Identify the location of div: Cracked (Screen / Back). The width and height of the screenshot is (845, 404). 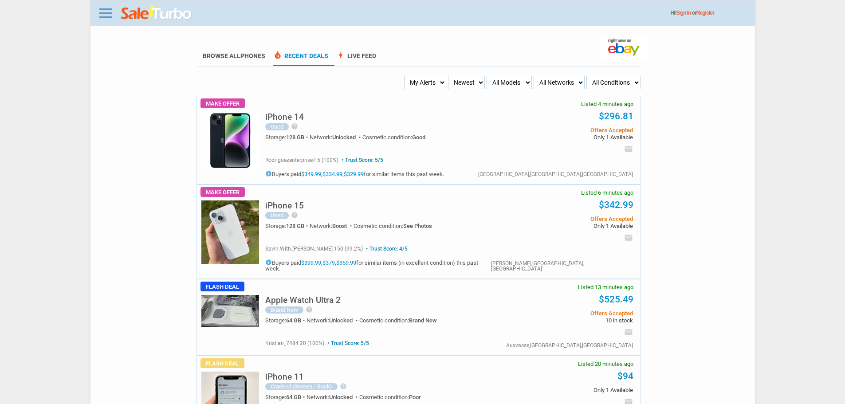
(301, 387).